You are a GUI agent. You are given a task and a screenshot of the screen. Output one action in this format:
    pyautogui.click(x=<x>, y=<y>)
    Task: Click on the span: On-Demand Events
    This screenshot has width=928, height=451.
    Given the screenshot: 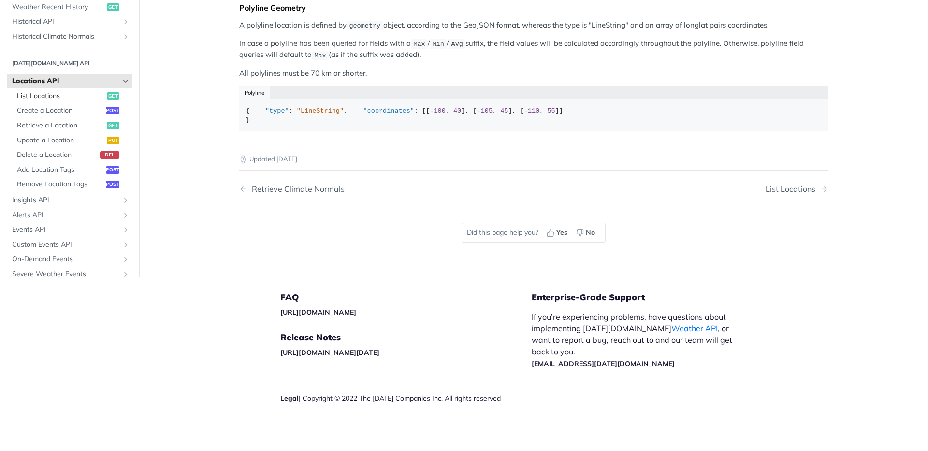 What is the action you would take?
    pyautogui.click(x=66, y=259)
    